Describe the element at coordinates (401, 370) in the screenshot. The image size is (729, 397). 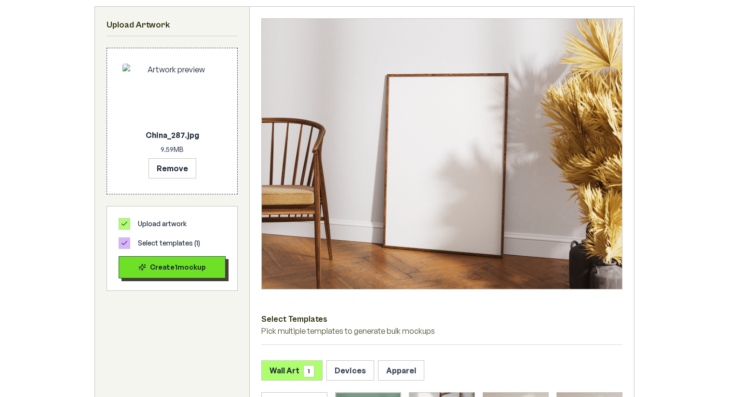
I see `button: Apparel` at that location.